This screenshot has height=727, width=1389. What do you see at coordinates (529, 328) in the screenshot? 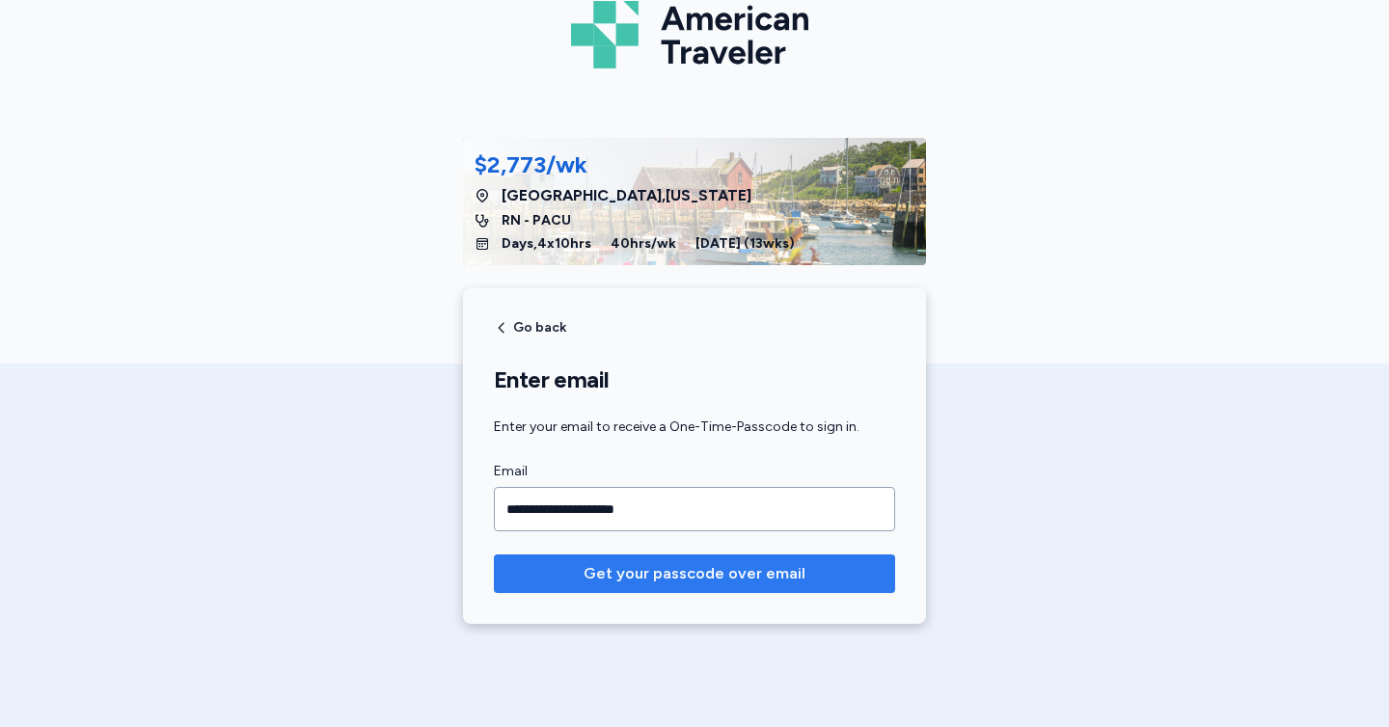
I see `button: Go back` at bounding box center [529, 328].